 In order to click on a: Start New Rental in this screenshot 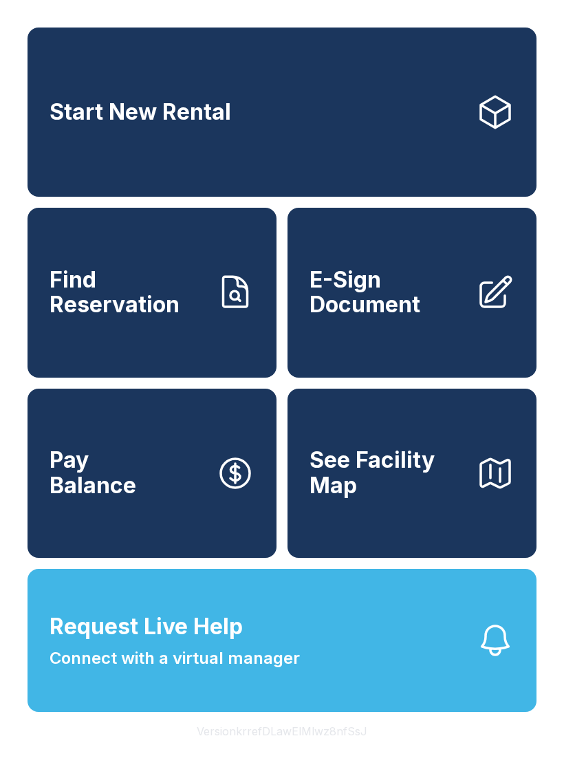, I will do `click(282, 112)`.